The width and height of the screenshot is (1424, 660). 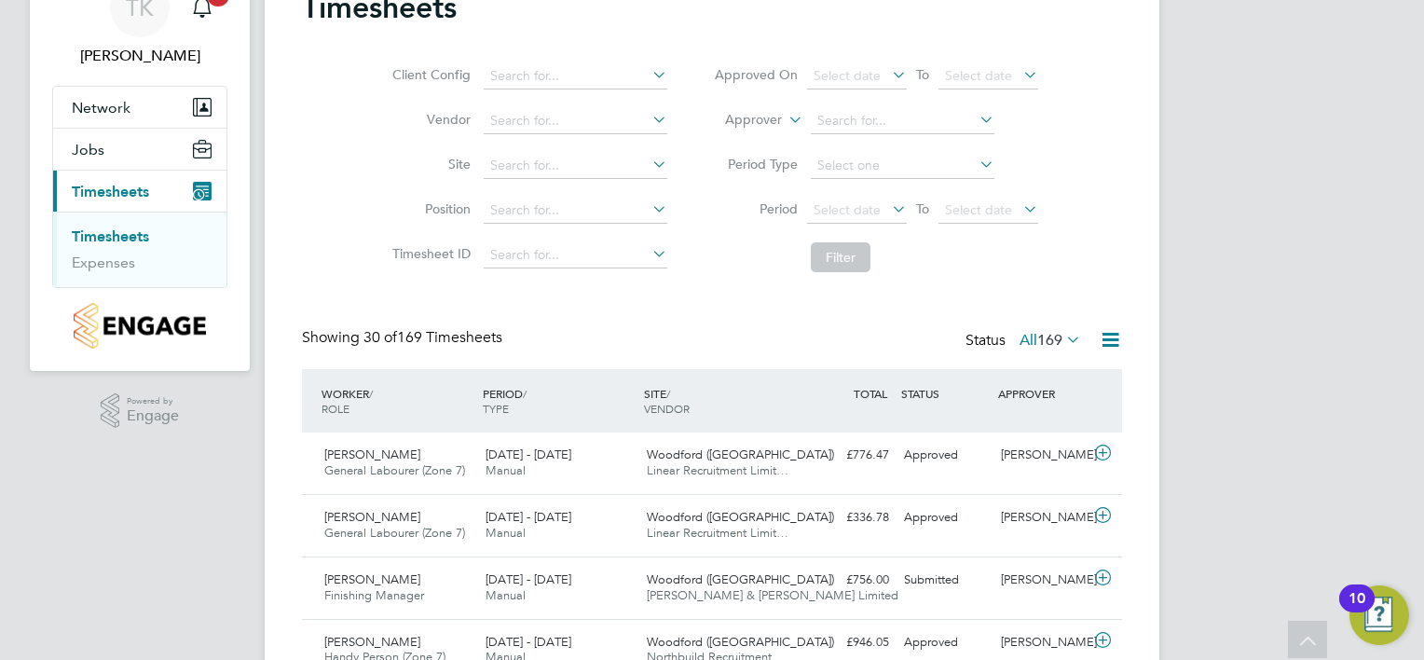 What do you see at coordinates (429, 253) in the screenshot?
I see `label: Timesheet ID` at bounding box center [429, 253].